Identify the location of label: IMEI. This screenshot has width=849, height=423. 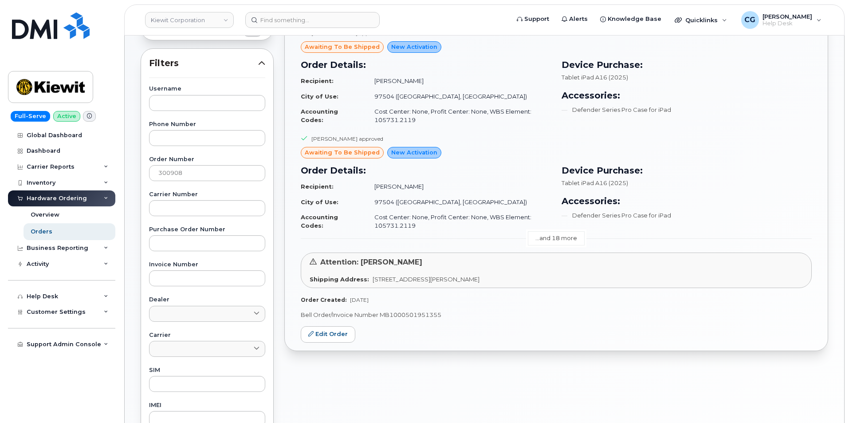
(207, 405).